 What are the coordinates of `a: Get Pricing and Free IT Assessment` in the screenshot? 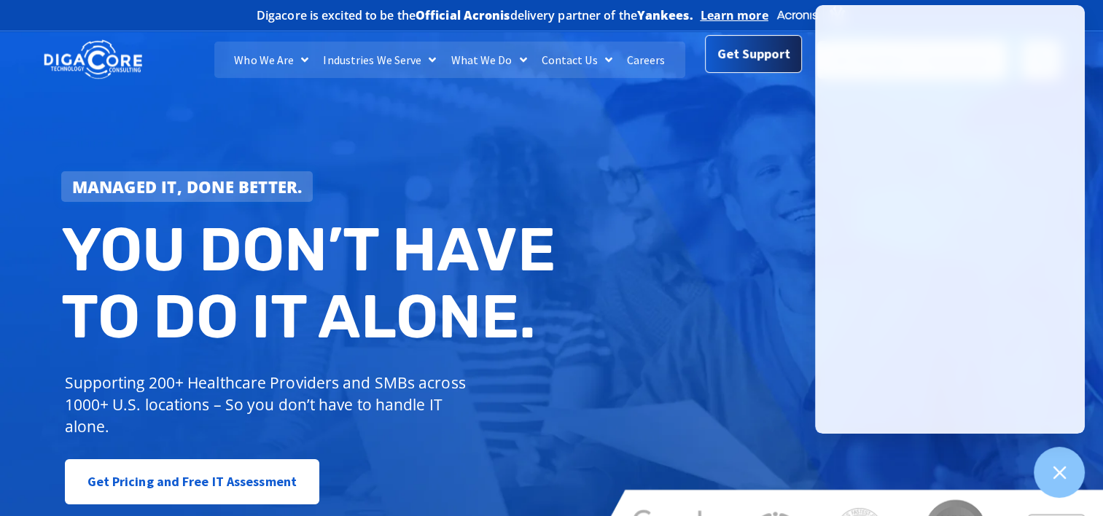 It's located at (192, 482).